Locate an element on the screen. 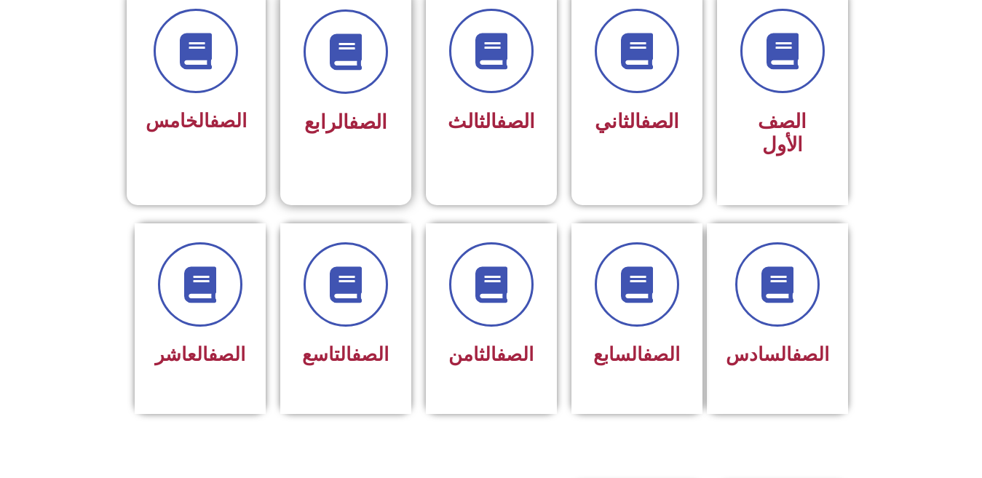  span: الخامس is located at coordinates (196, 121).